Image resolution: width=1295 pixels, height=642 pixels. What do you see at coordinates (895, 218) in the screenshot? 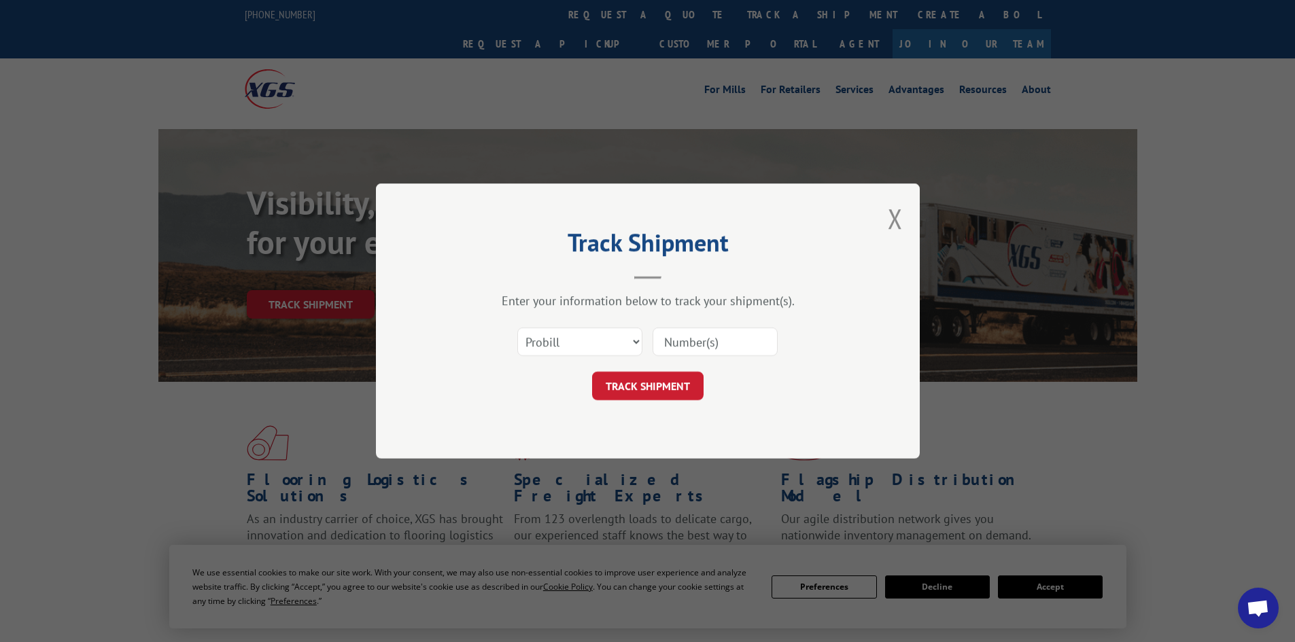
I see `button: Close modal` at bounding box center [895, 218].